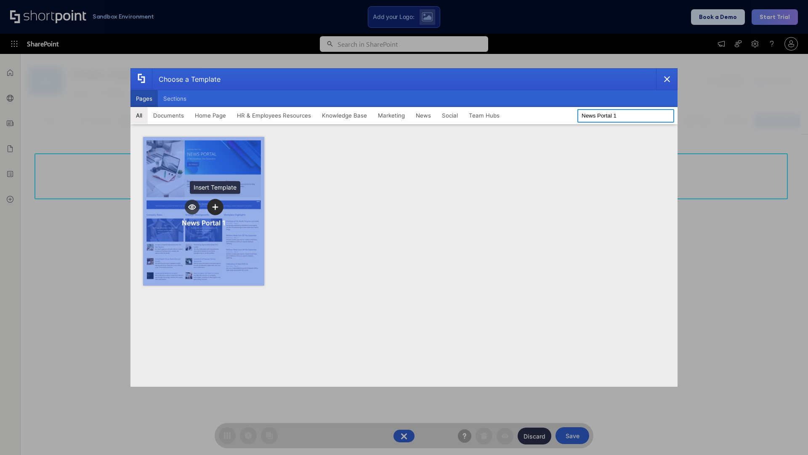  Describe the element at coordinates (168, 115) in the screenshot. I see `button: Documents` at that location.